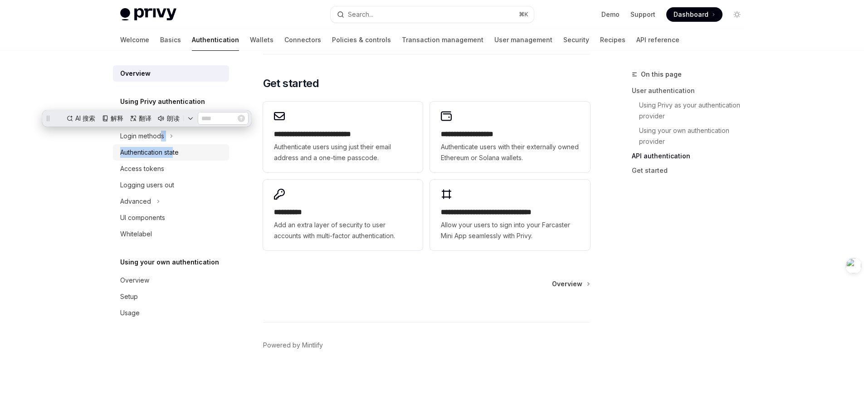  I want to click on a: Welcome, so click(135, 40).